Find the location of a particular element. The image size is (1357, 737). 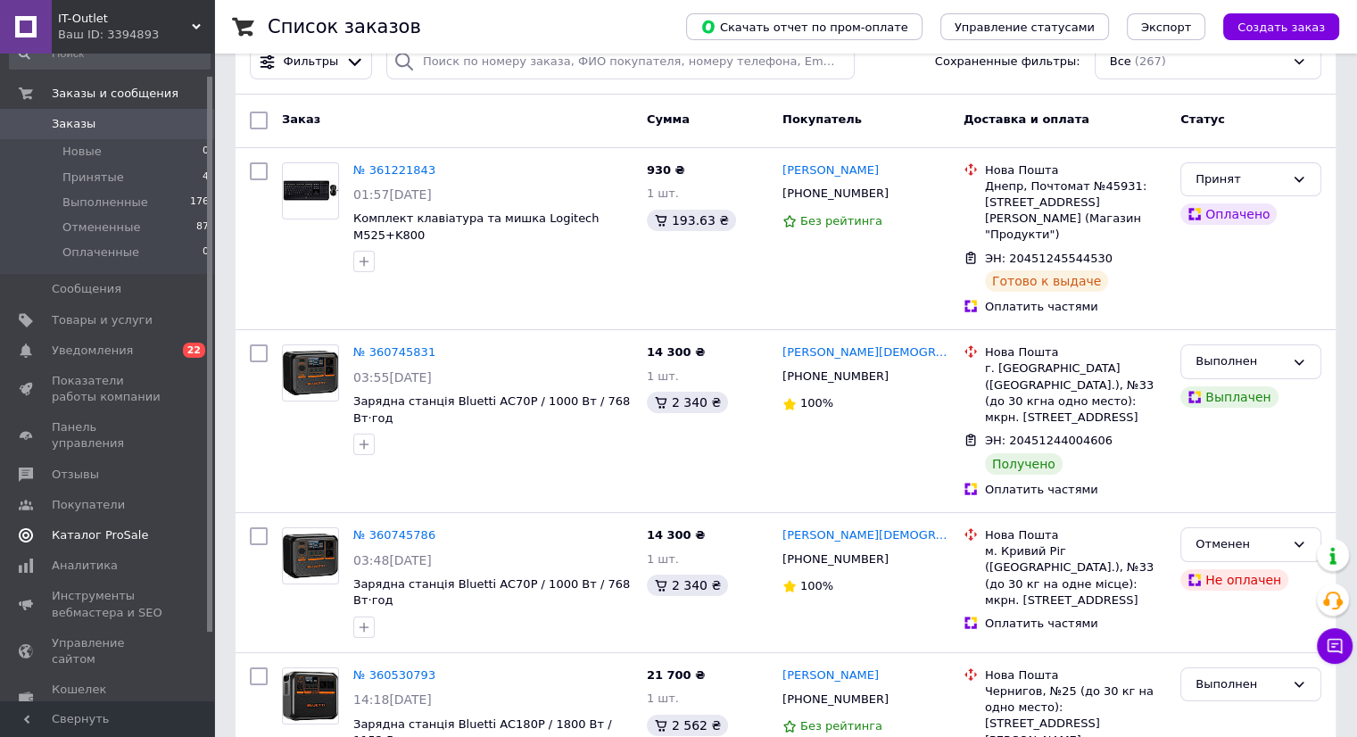

span: Скачать отчет по пром-оплате is located at coordinates (804, 27).